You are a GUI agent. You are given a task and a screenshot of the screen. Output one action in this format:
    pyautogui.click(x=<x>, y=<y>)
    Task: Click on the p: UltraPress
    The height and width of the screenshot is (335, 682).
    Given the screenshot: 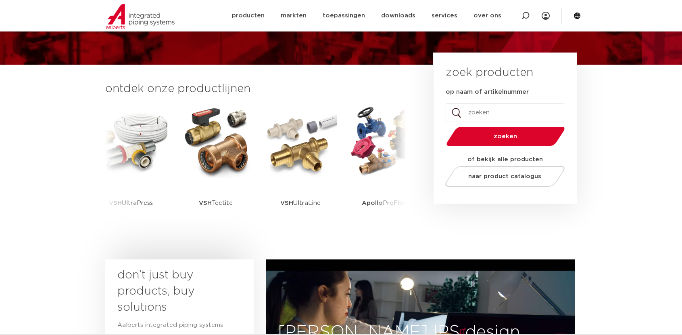 What is the action you would take?
    pyautogui.click(x=131, y=203)
    